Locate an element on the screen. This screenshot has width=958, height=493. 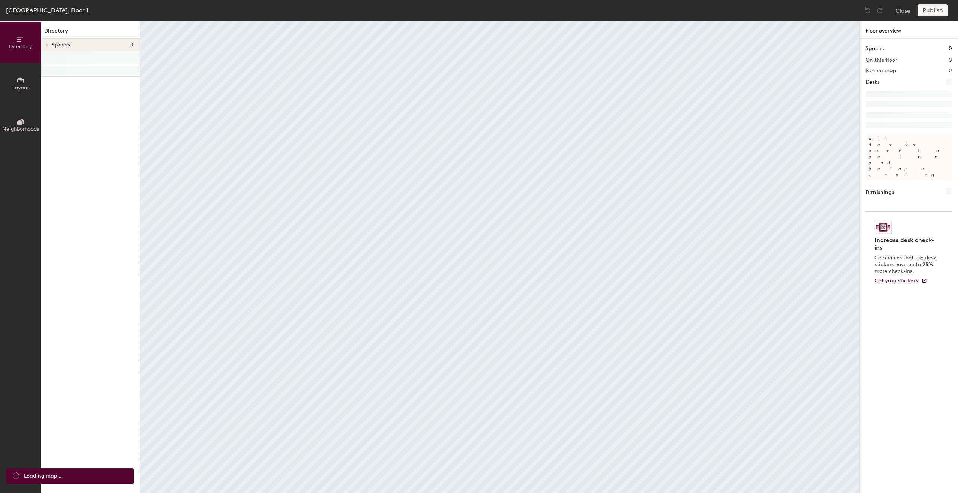
span: Neighborhoods is located at coordinates (21, 129).